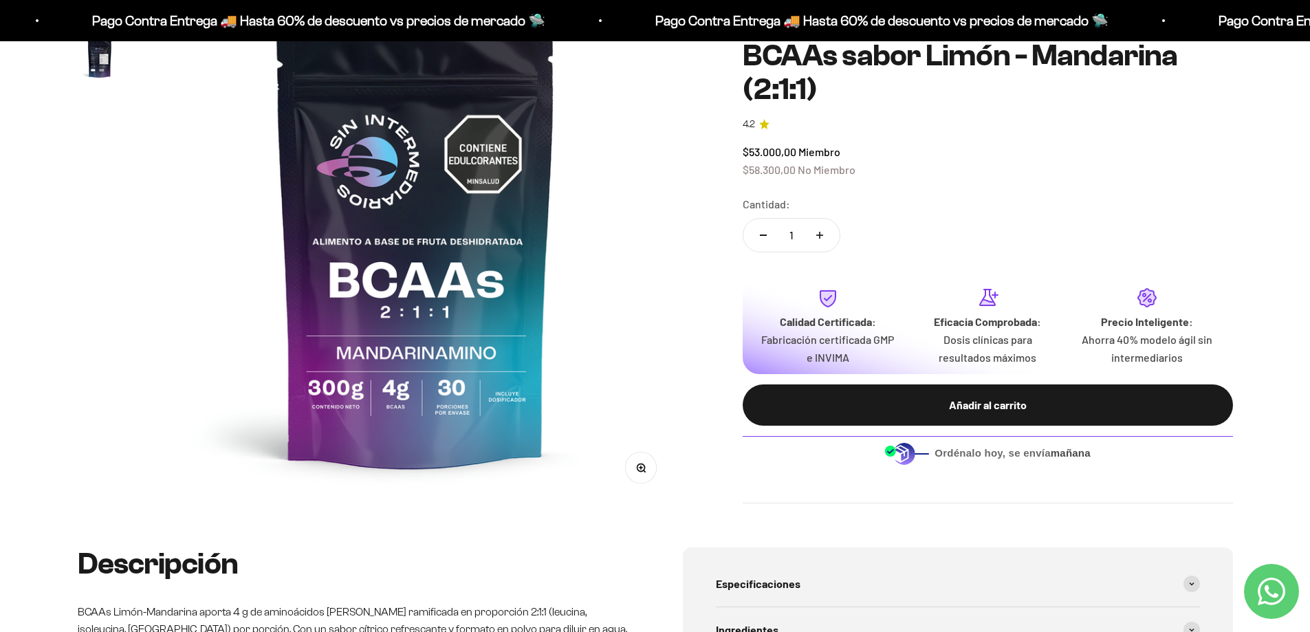  I want to click on span: Ordénalo hoy, se envía, so click(1012, 454).